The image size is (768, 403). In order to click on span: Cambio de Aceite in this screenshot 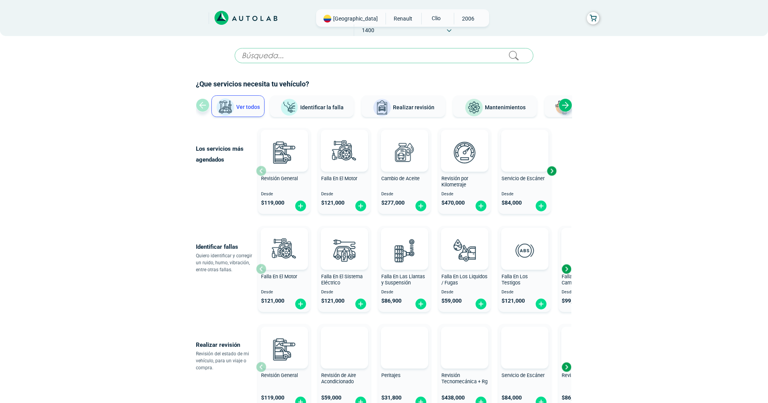, I will do `click(400, 178)`.